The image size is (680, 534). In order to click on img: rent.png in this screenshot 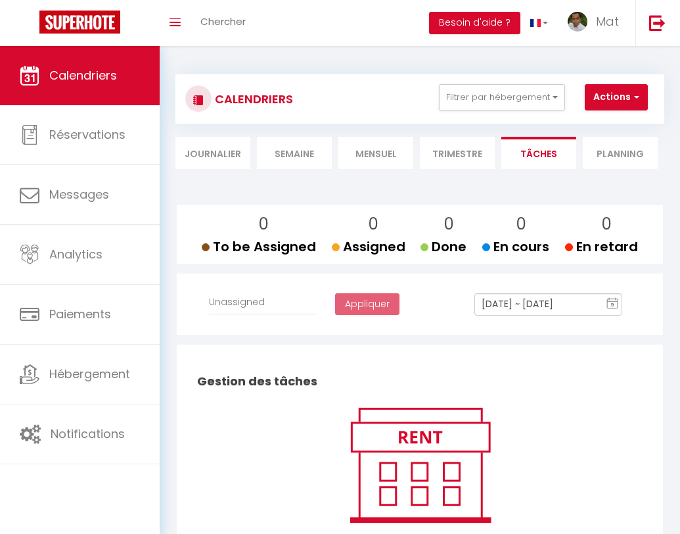, I will do `click(420, 465)`.